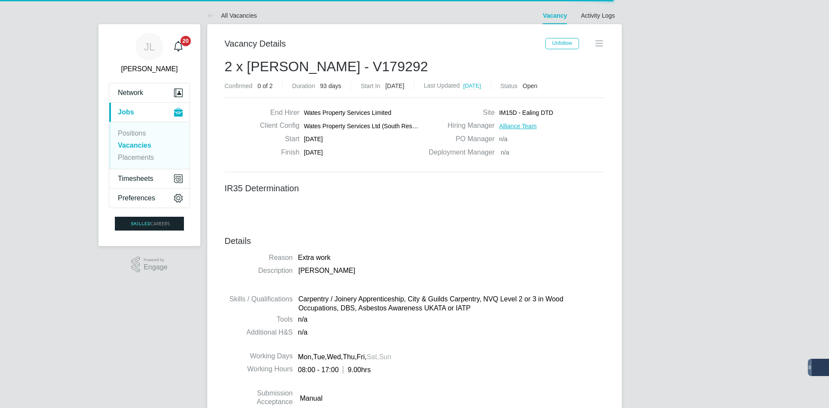 The width and height of the screenshot is (829, 408). I want to click on a: Vacancies, so click(134, 145).